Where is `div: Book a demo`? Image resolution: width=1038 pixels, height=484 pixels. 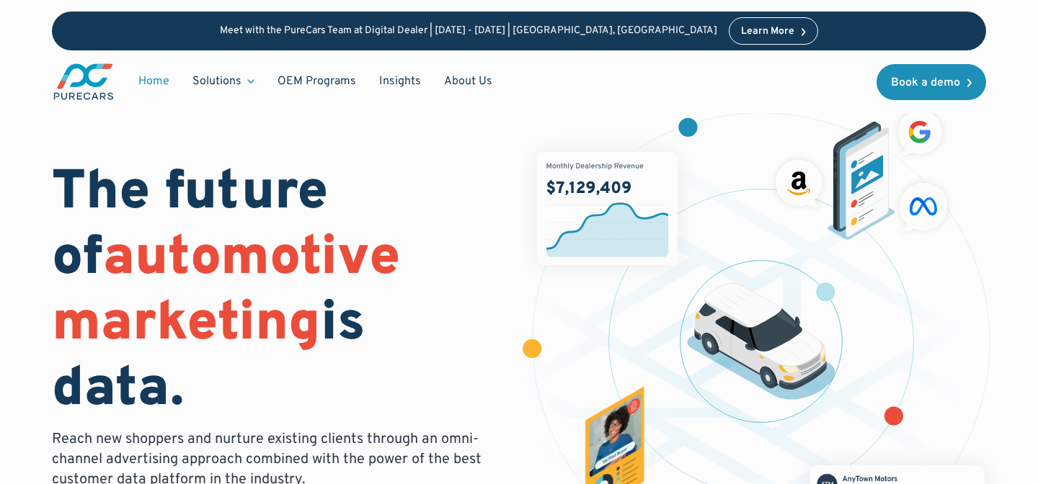
div: Book a demo is located at coordinates (926, 83).